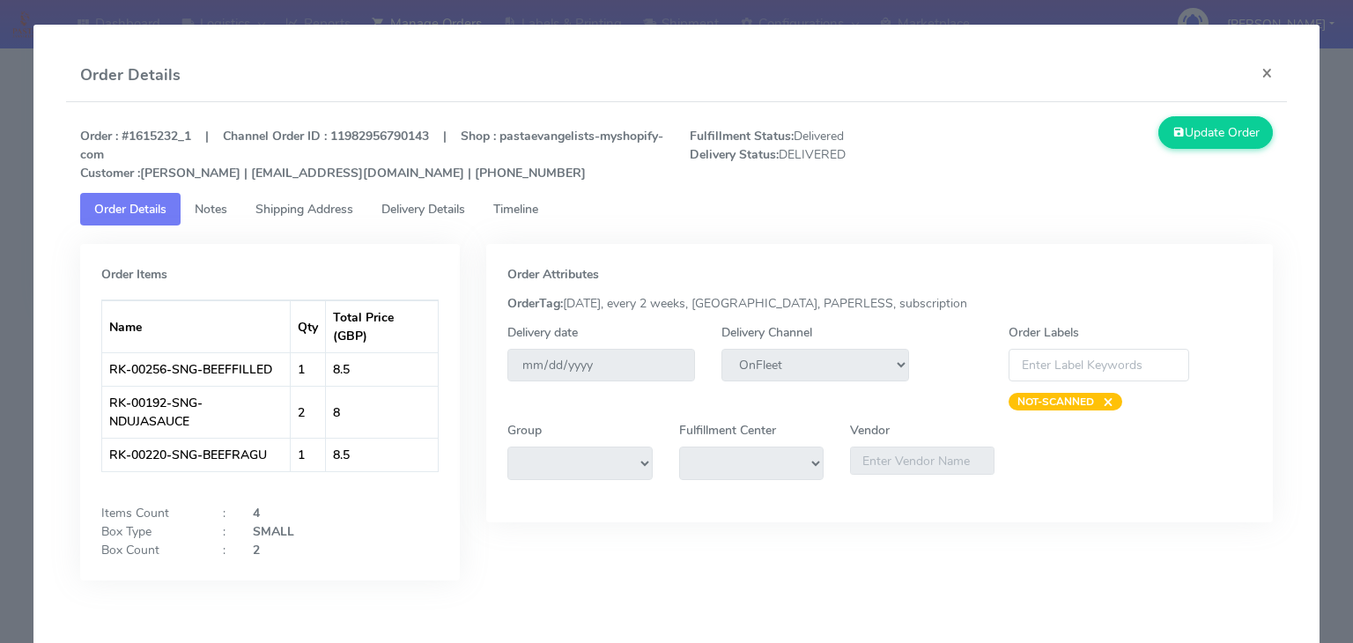 This screenshot has height=643, width=1353. What do you see at coordinates (130, 75) in the screenshot?
I see `h4: Order Details` at bounding box center [130, 75].